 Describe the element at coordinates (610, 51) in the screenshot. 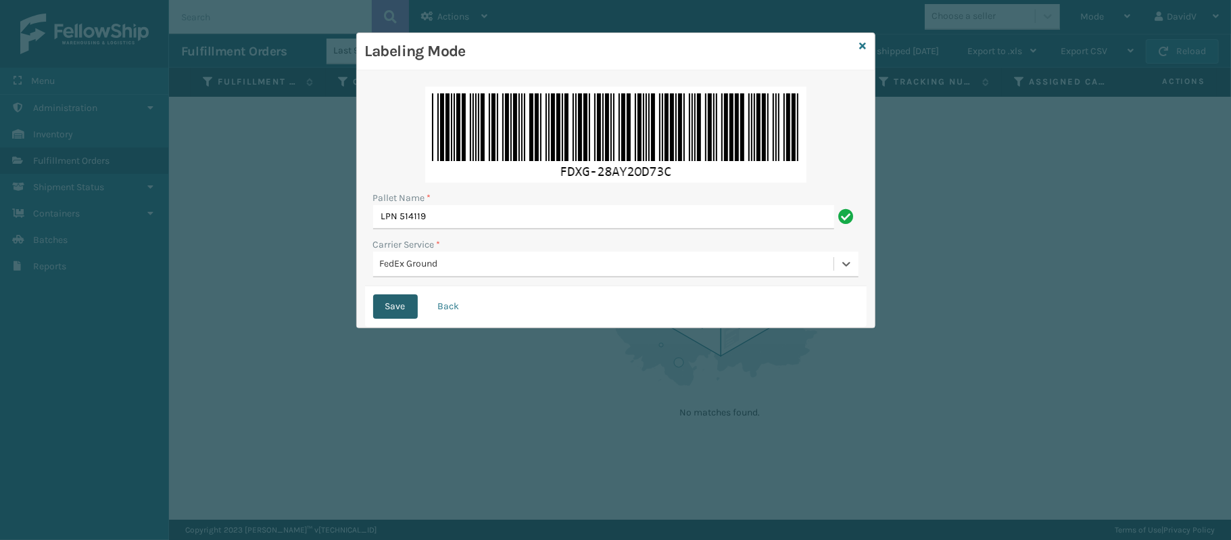

I see `h3: Labeling Mode` at that location.